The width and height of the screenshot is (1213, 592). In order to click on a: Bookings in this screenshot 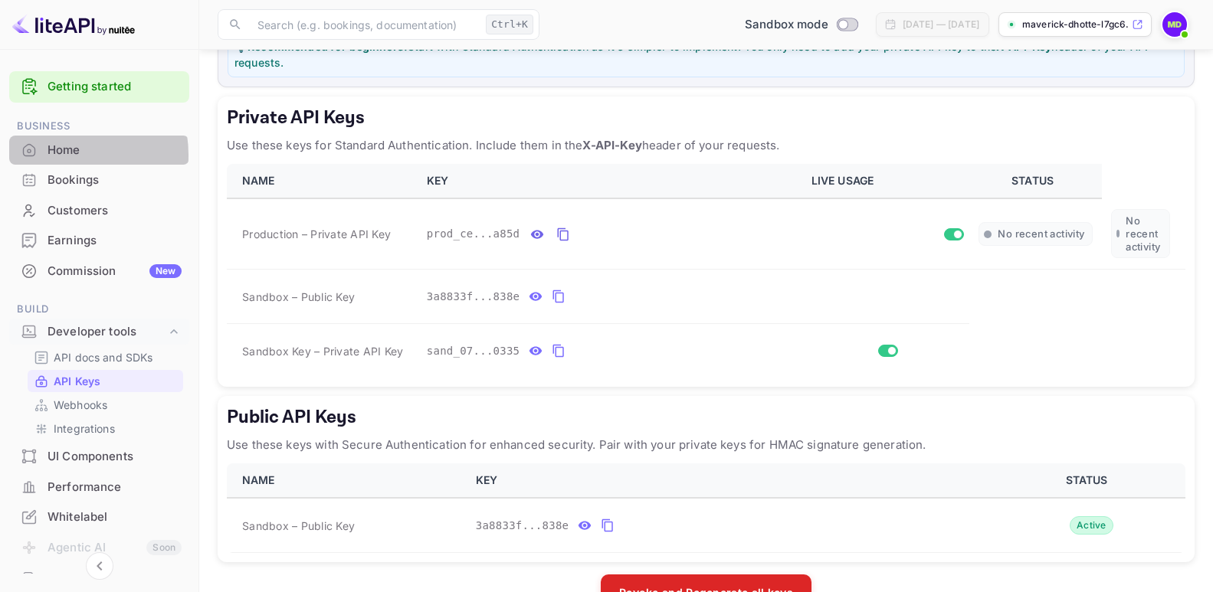, I will do `click(99, 179)`.